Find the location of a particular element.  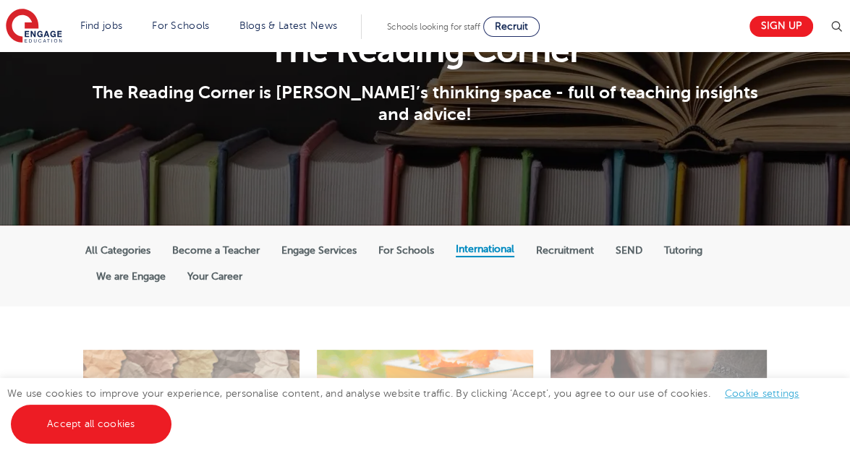

label: International is located at coordinates (485, 250).